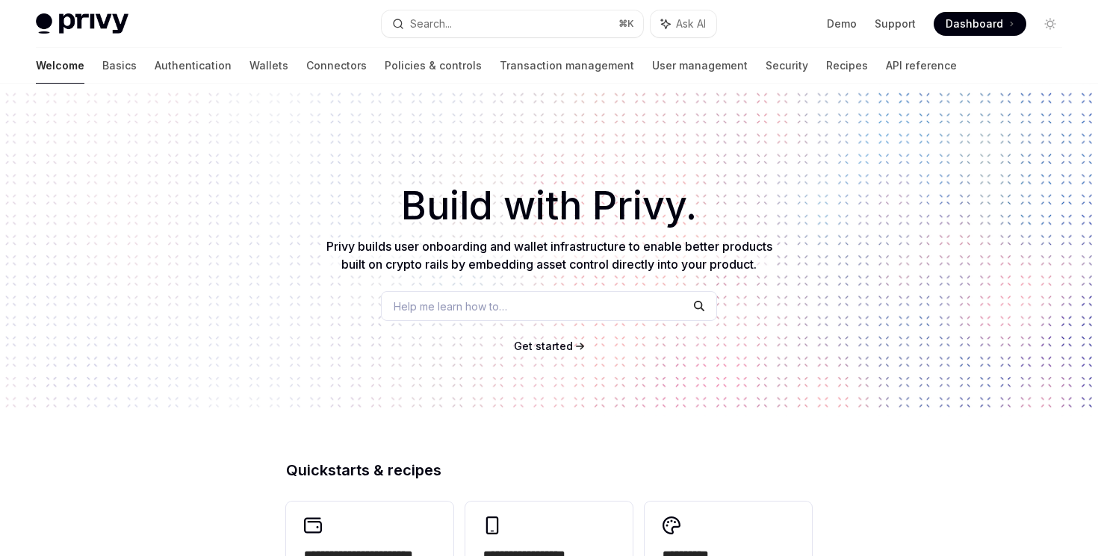  Describe the element at coordinates (512, 24) in the screenshot. I see `button: Search...⌘K` at that location.